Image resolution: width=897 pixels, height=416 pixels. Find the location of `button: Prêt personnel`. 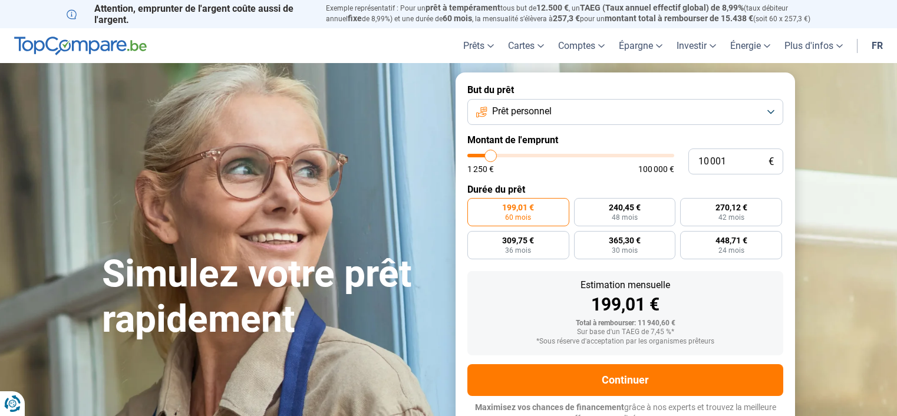

button: Prêt personnel is located at coordinates (625, 112).